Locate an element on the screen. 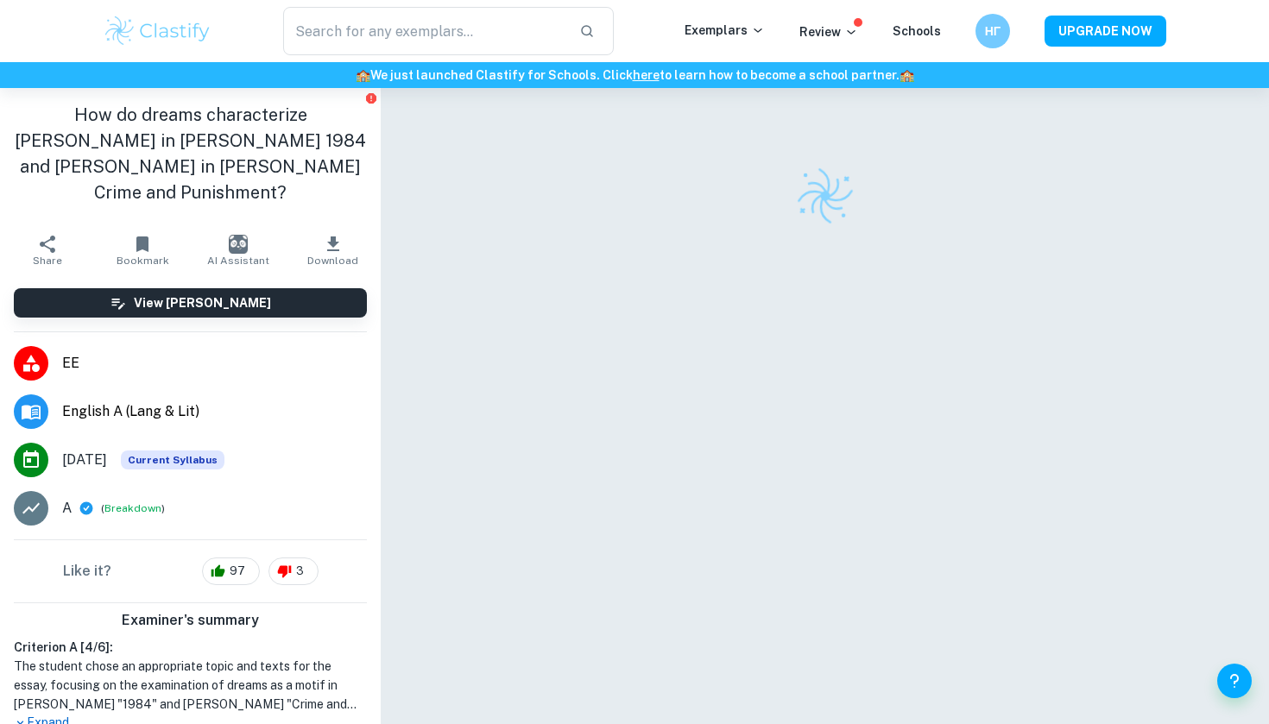 The image size is (1269, 724). h6: Examiner's summary is located at coordinates (190, 621).